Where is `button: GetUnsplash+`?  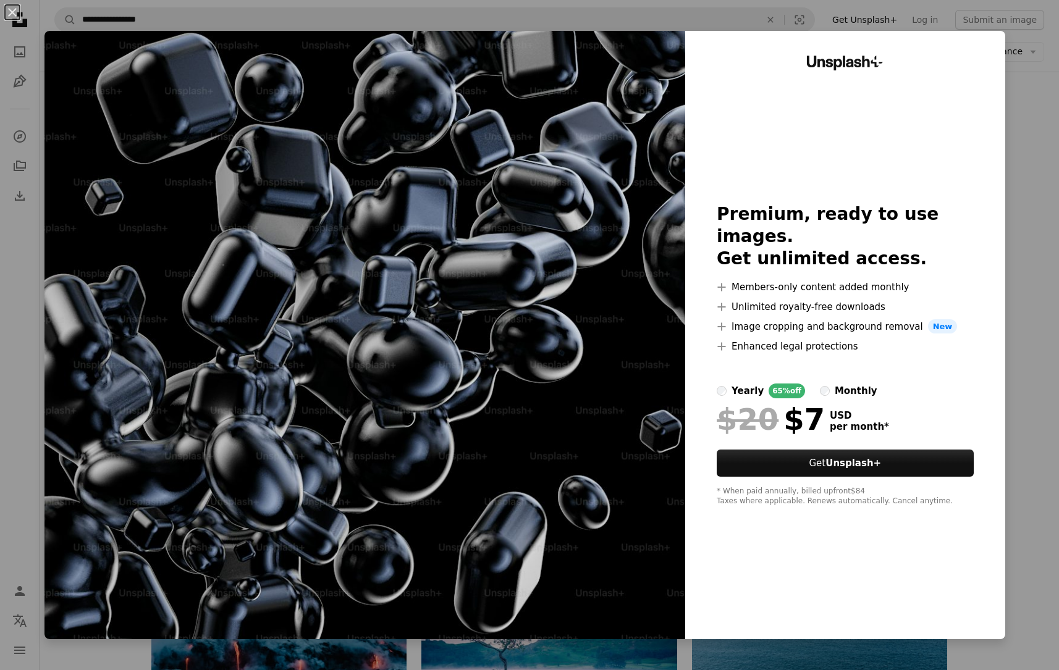 button: GetUnsplash+ is located at coordinates (845, 463).